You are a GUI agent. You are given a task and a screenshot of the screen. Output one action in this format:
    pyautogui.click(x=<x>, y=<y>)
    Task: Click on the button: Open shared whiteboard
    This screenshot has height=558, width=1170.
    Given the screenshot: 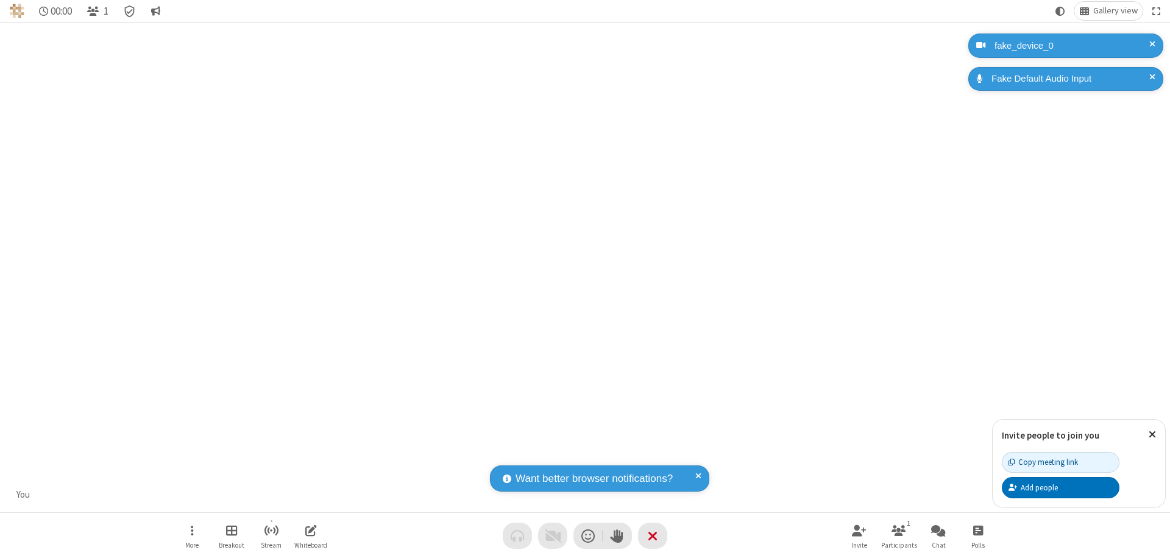 What is the action you would take?
    pyautogui.click(x=311, y=536)
    